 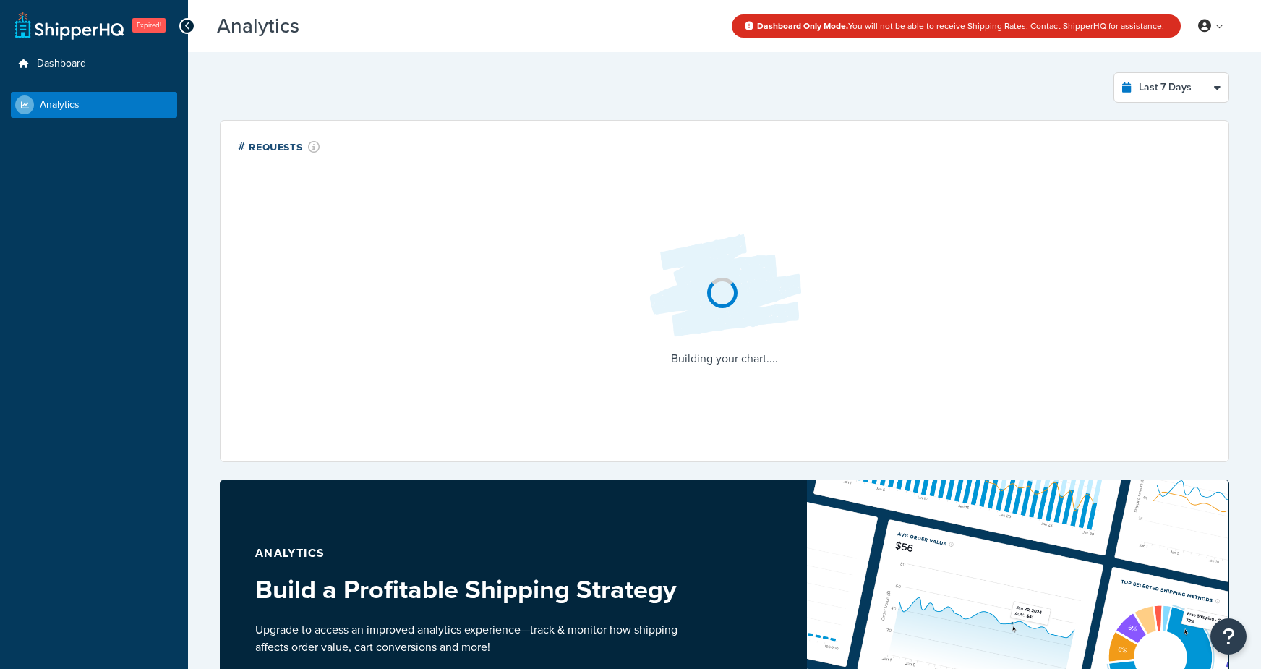 What do you see at coordinates (960, 26) in the screenshot?
I see `span: You will not be able to receive Shipping Rates. Contact ShipperHQ for assistance.` at bounding box center [960, 26].